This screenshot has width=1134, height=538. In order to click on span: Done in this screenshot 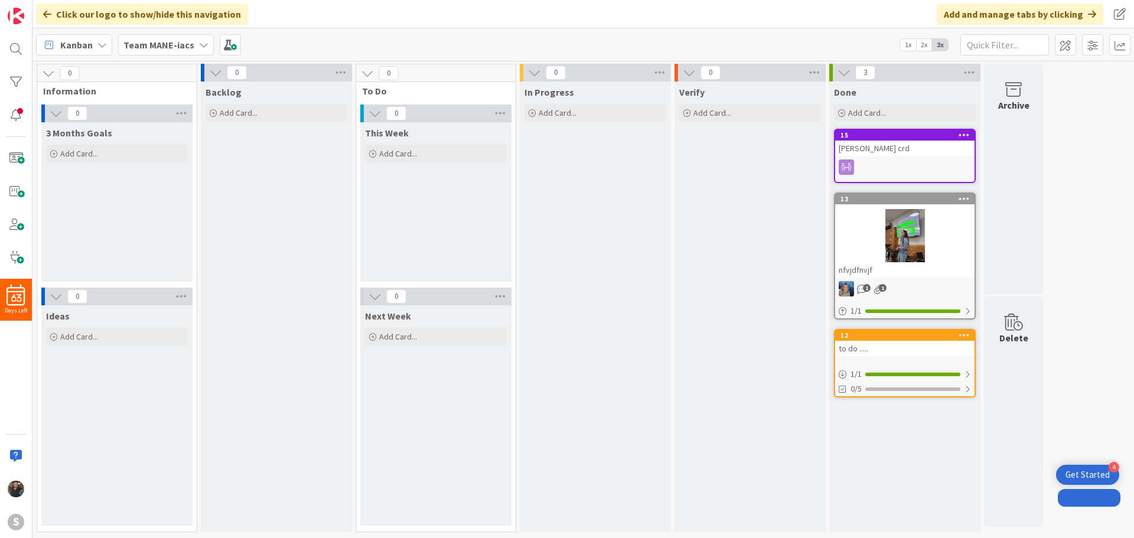, I will do `click(845, 92)`.